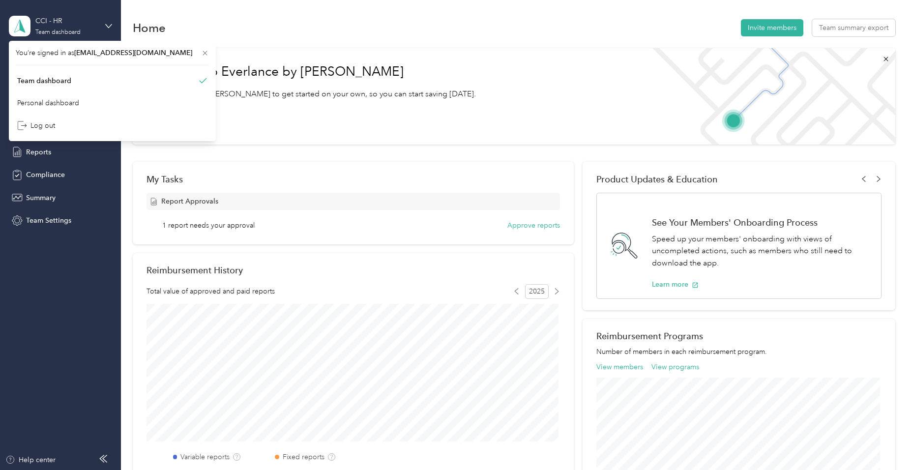 The width and height of the screenshot is (912, 470). I want to click on div: CCI - HR, so click(66, 21).